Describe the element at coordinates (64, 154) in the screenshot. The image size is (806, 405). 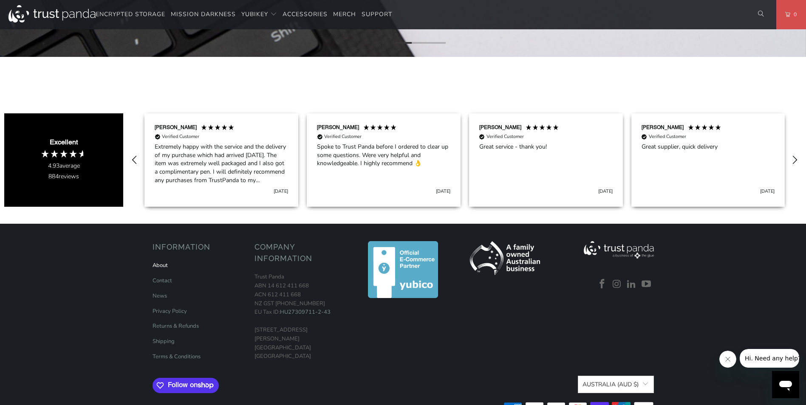
I see `div: 4.93 Stars` at that location.